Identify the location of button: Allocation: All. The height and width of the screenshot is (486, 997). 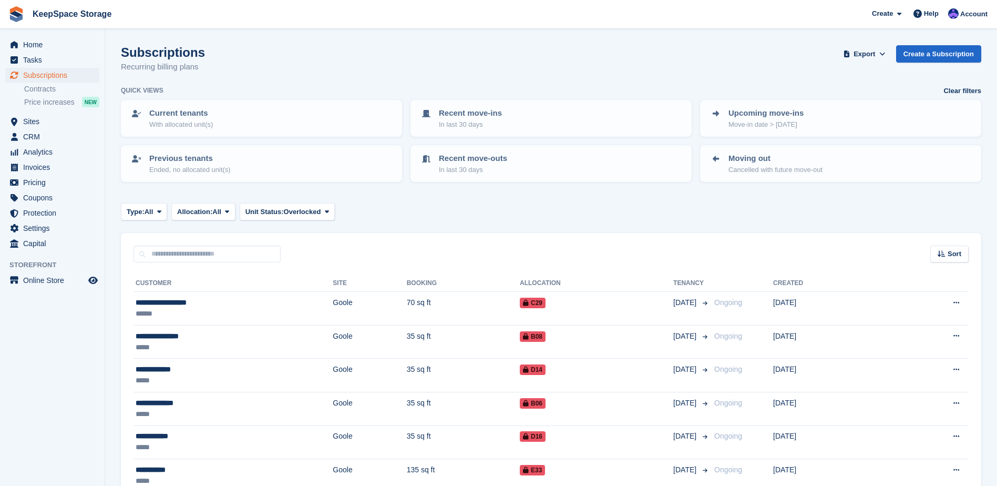
(203, 211).